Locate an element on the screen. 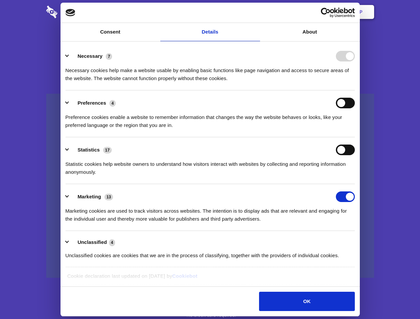  div: Necessary cookies help make a website usable by enabling basic functions like page navigation and... is located at coordinates (210, 72).